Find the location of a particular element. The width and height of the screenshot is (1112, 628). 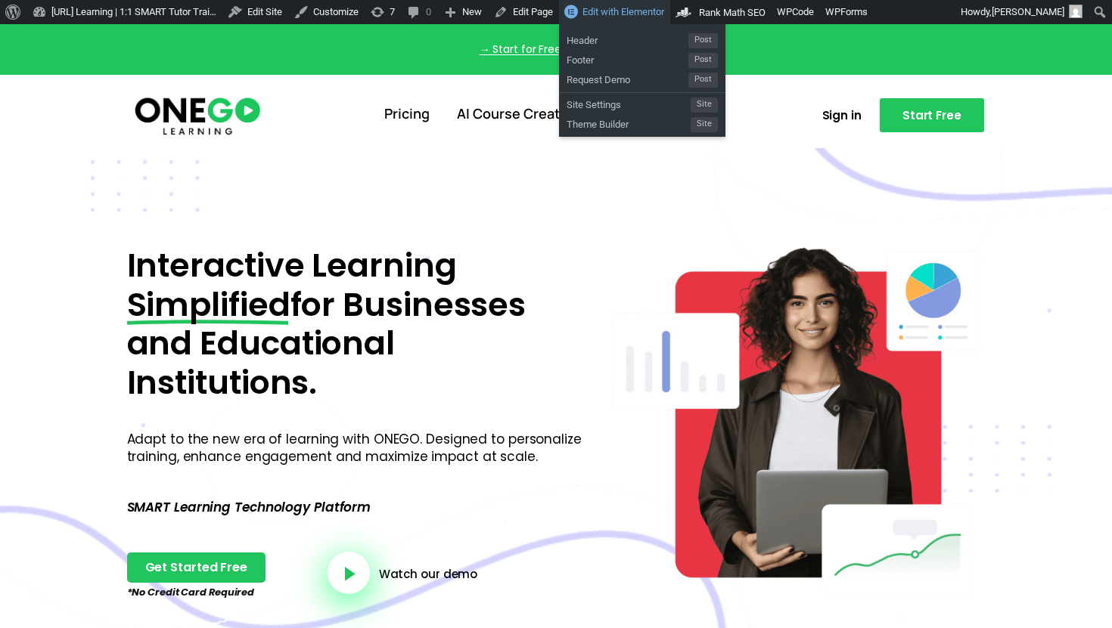

a: HeaderPost is located at coordinates (642, 39).